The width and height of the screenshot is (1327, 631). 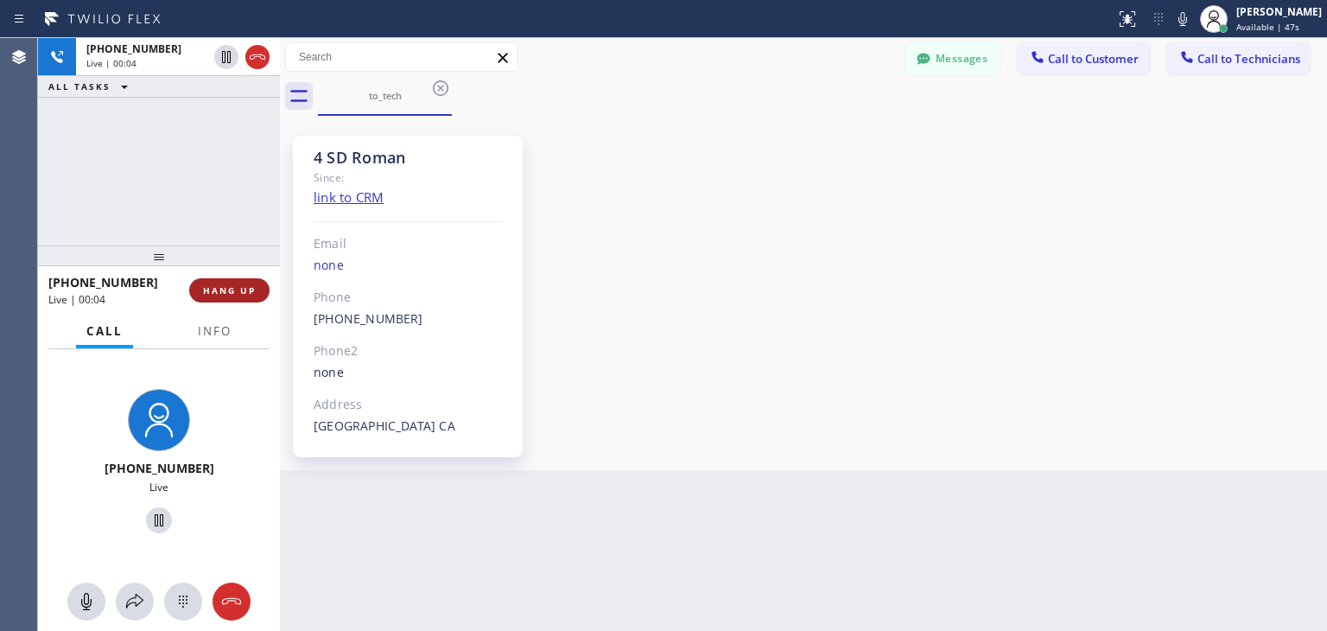 What do you see at coordinates (953, 59) in the screenshot?
I see `button: Messages` at bounding box center [953, 59].